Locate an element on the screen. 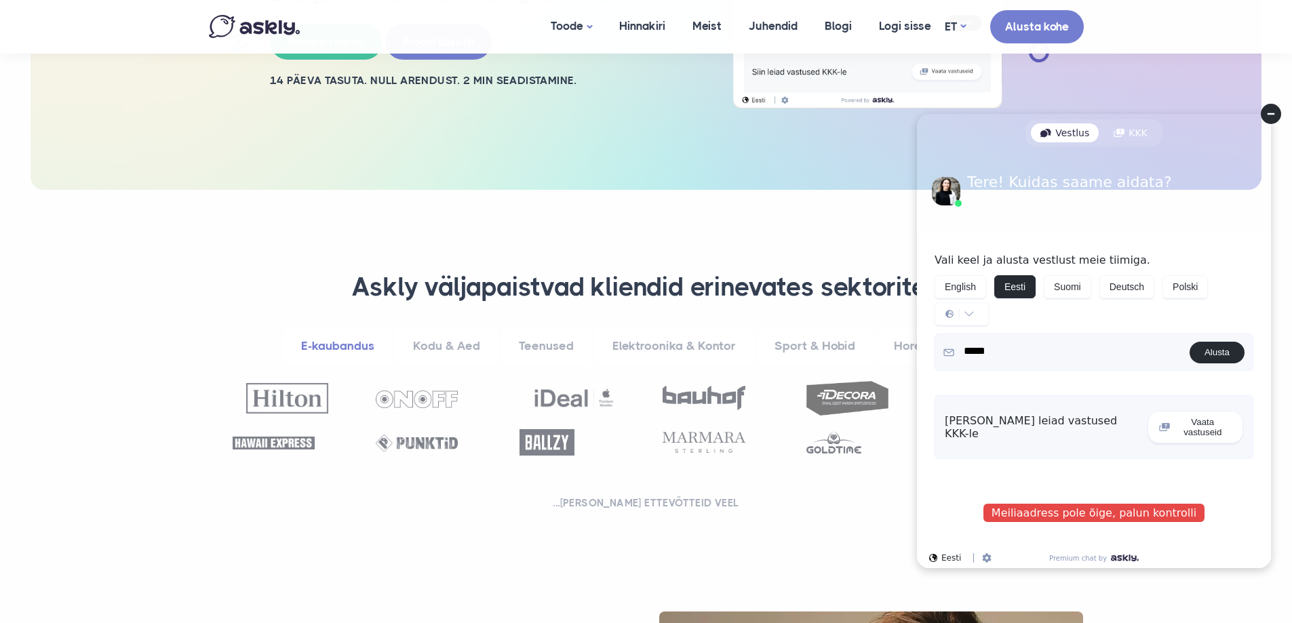  button: Alusta is located at coordinates (311, 250).